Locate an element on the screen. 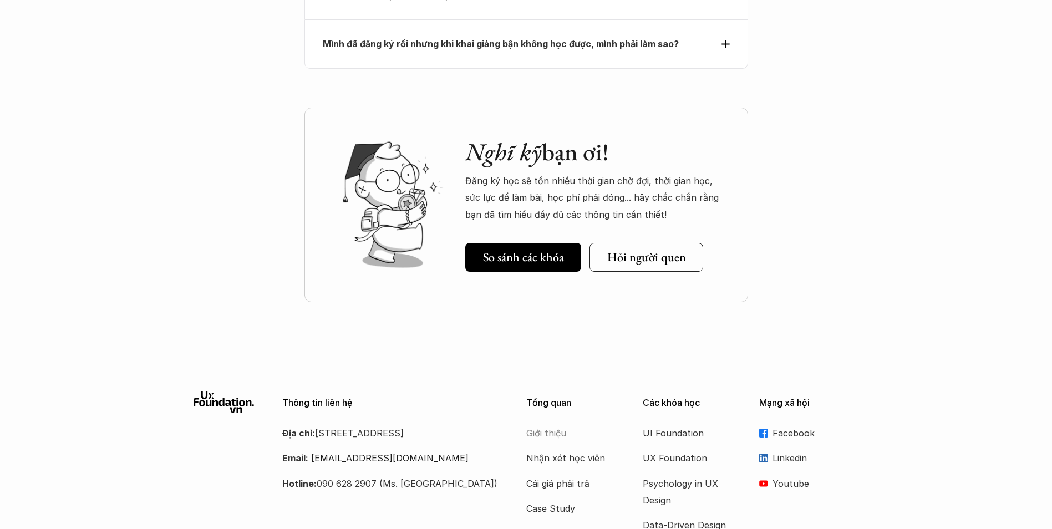  strong: Địa chỉ: is located at coordinates (298, 433).